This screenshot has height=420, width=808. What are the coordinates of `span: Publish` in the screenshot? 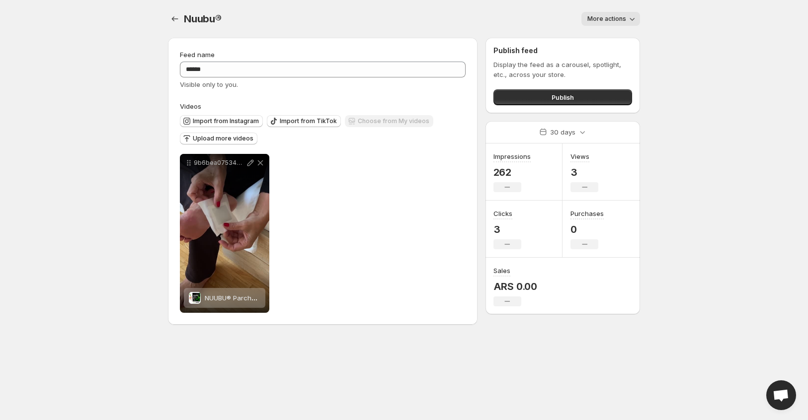 It's located at (563, 97).